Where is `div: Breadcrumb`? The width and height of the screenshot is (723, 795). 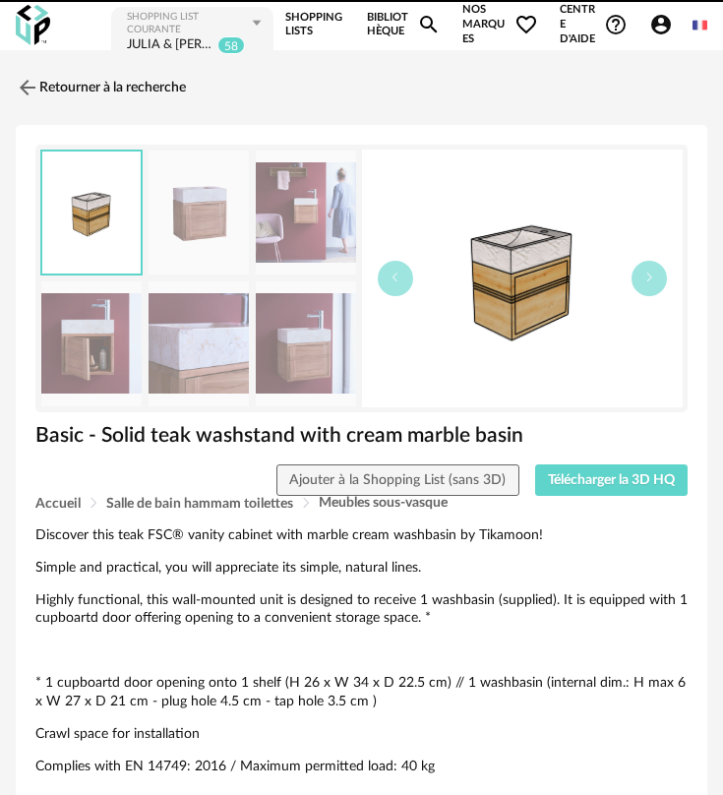
div: Breadcrumb is located at coordinates (361, 503).